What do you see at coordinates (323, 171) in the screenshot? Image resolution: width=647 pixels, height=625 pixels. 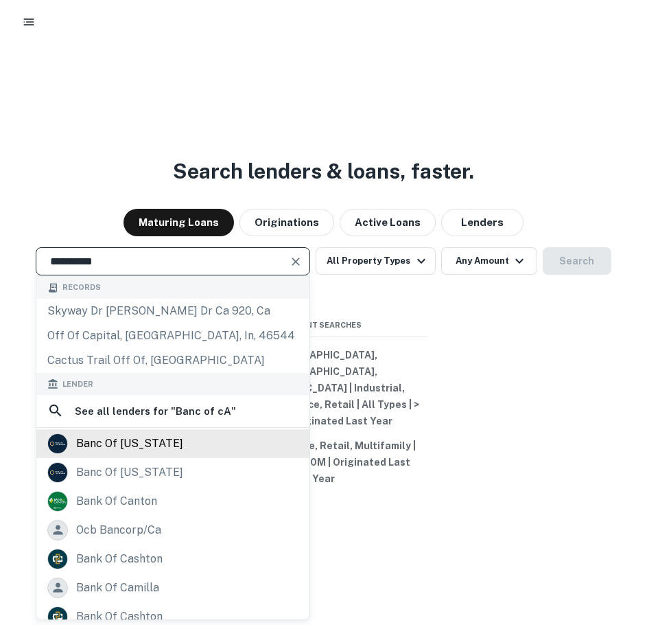 I see `h3: Search lenders & loans, faster.` at bounding box center [323, 171].